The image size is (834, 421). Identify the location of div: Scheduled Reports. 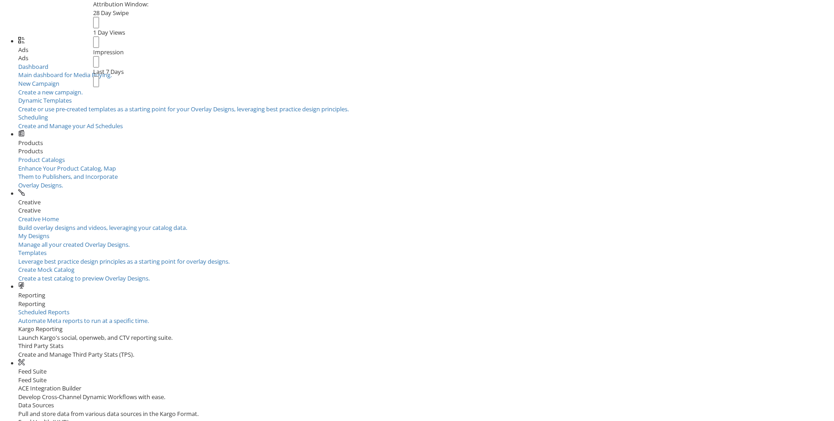
(426, 312).